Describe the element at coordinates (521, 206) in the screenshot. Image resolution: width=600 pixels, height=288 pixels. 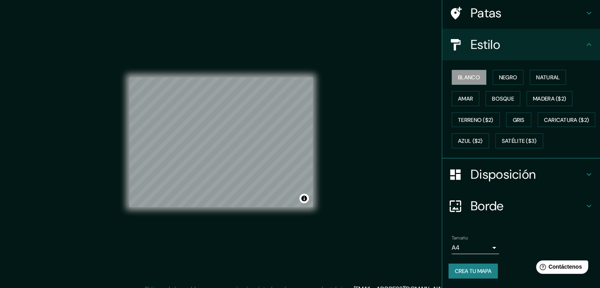
I see `div: Borde` at that location.